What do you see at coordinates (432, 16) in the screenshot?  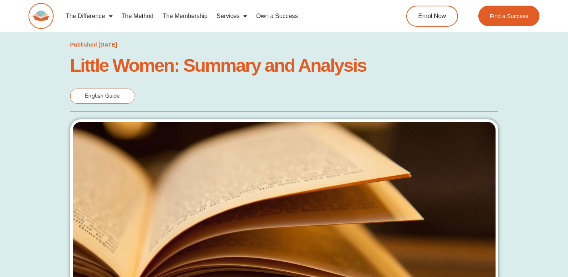 I see `span: Enrol Now` at bounding box center [432, 16].